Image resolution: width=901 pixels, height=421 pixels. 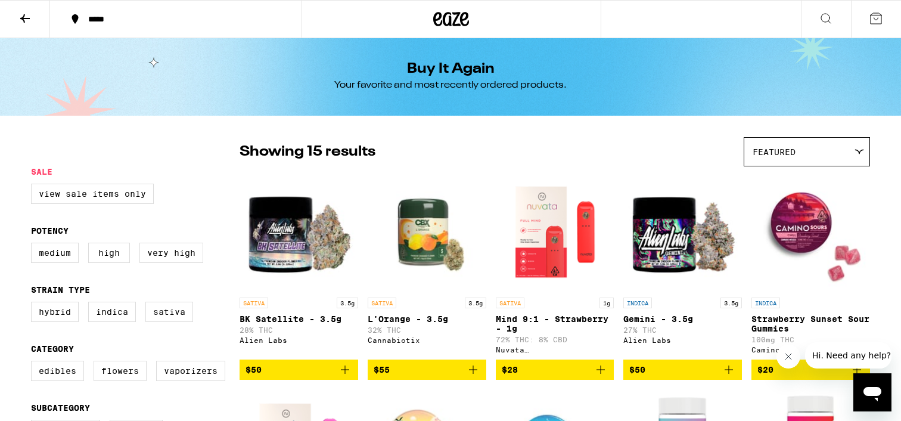 What do you see at coordinates (60, 290) in the screenshot?
I see `legend: Strain Type` at bounding box center [60, 290].